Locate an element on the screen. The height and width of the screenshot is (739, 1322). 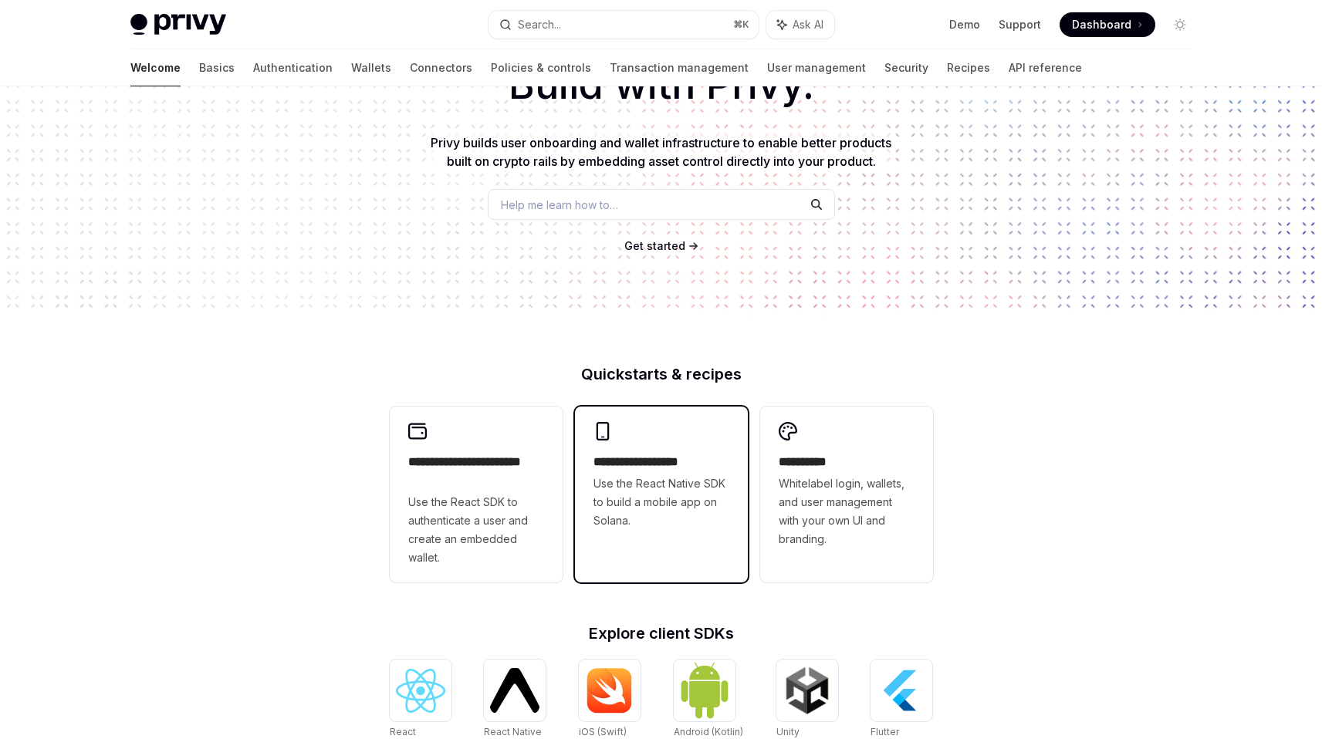
button: Ask AI is located at coordinates (800, 25).